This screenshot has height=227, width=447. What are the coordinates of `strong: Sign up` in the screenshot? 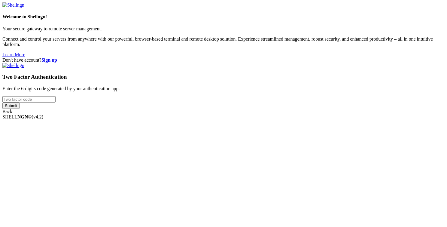 It's located at (49, 60).